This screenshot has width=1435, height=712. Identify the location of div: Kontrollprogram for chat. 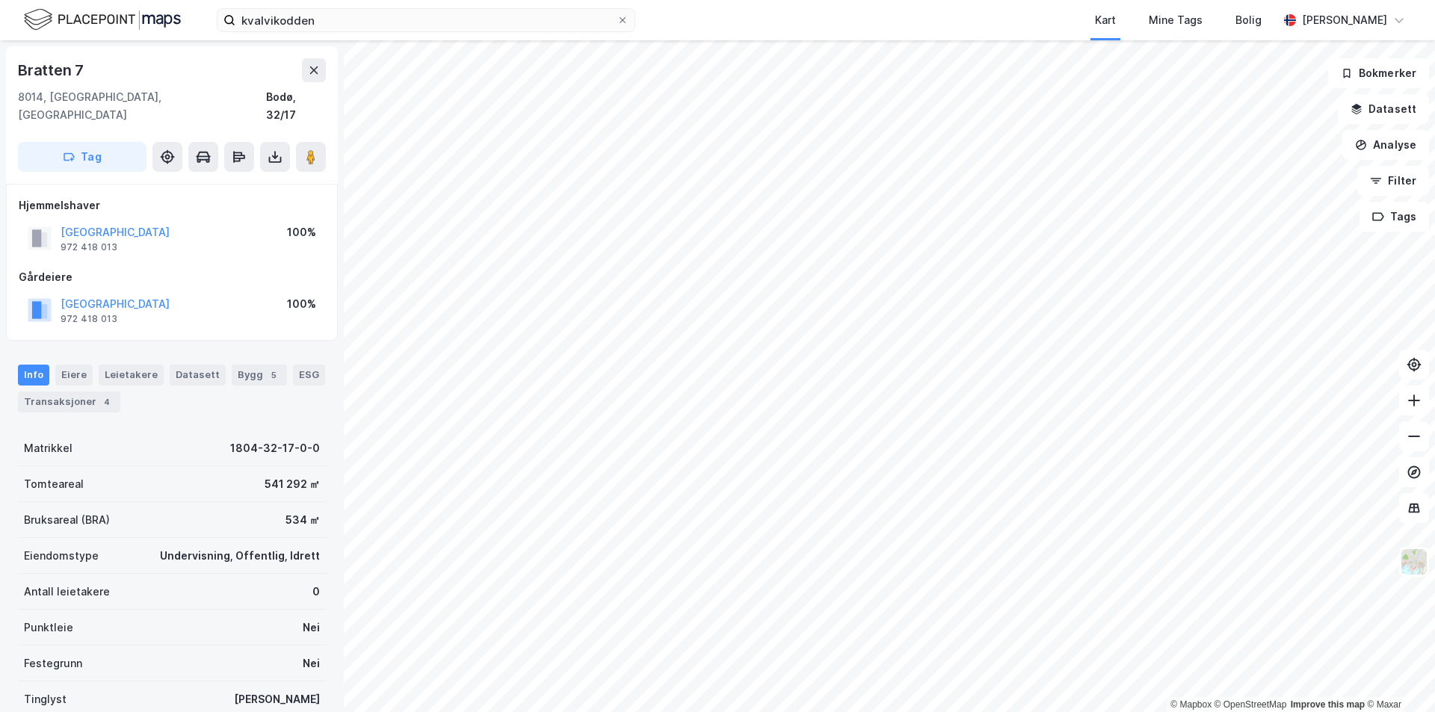
(1398, 676).